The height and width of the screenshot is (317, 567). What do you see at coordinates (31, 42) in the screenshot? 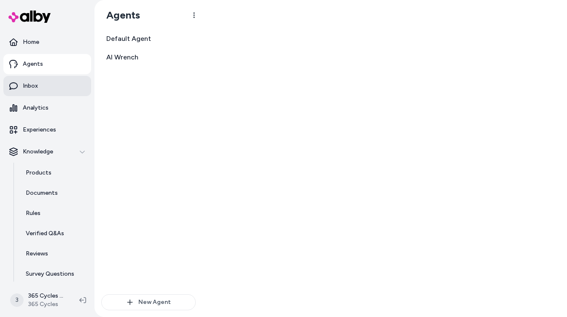
I see `p: Home` at bounding box center [31, 42].